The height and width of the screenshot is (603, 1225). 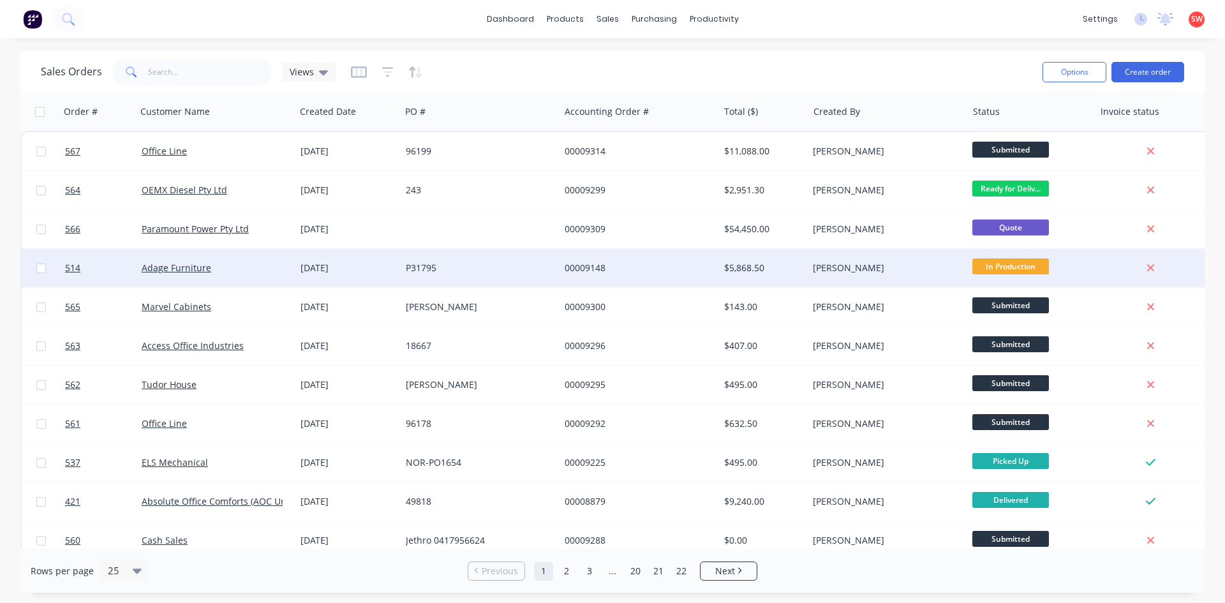 I want to click on div: Order #, so click(x=80, y=112).